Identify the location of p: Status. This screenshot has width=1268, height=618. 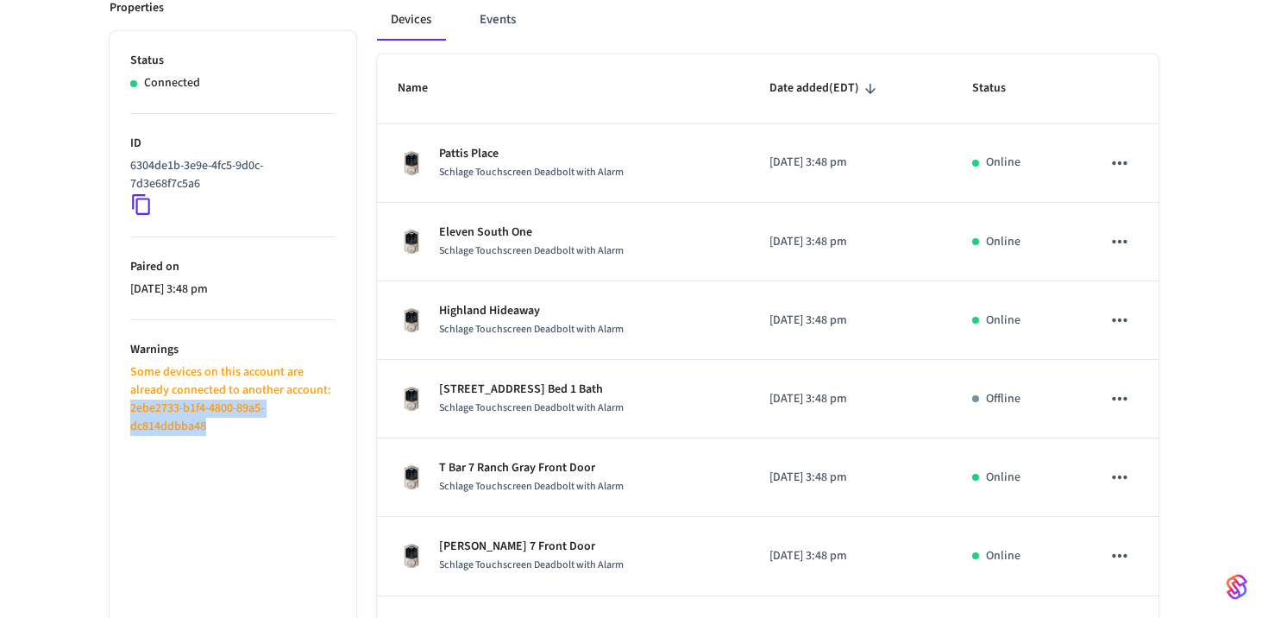
(233, 60).